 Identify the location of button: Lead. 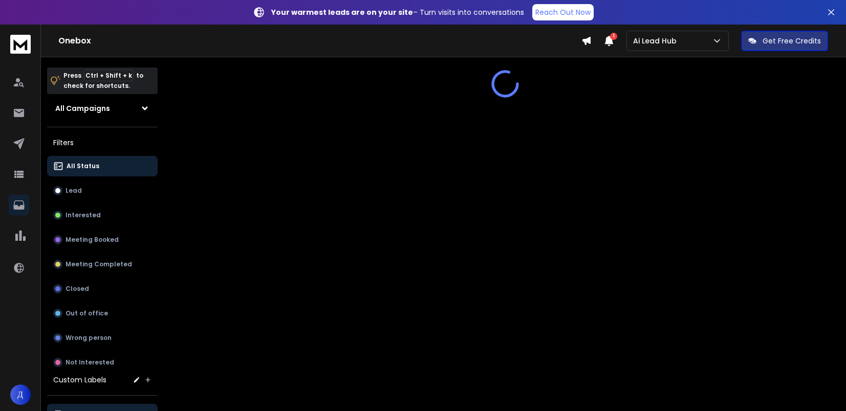
(102, 191).